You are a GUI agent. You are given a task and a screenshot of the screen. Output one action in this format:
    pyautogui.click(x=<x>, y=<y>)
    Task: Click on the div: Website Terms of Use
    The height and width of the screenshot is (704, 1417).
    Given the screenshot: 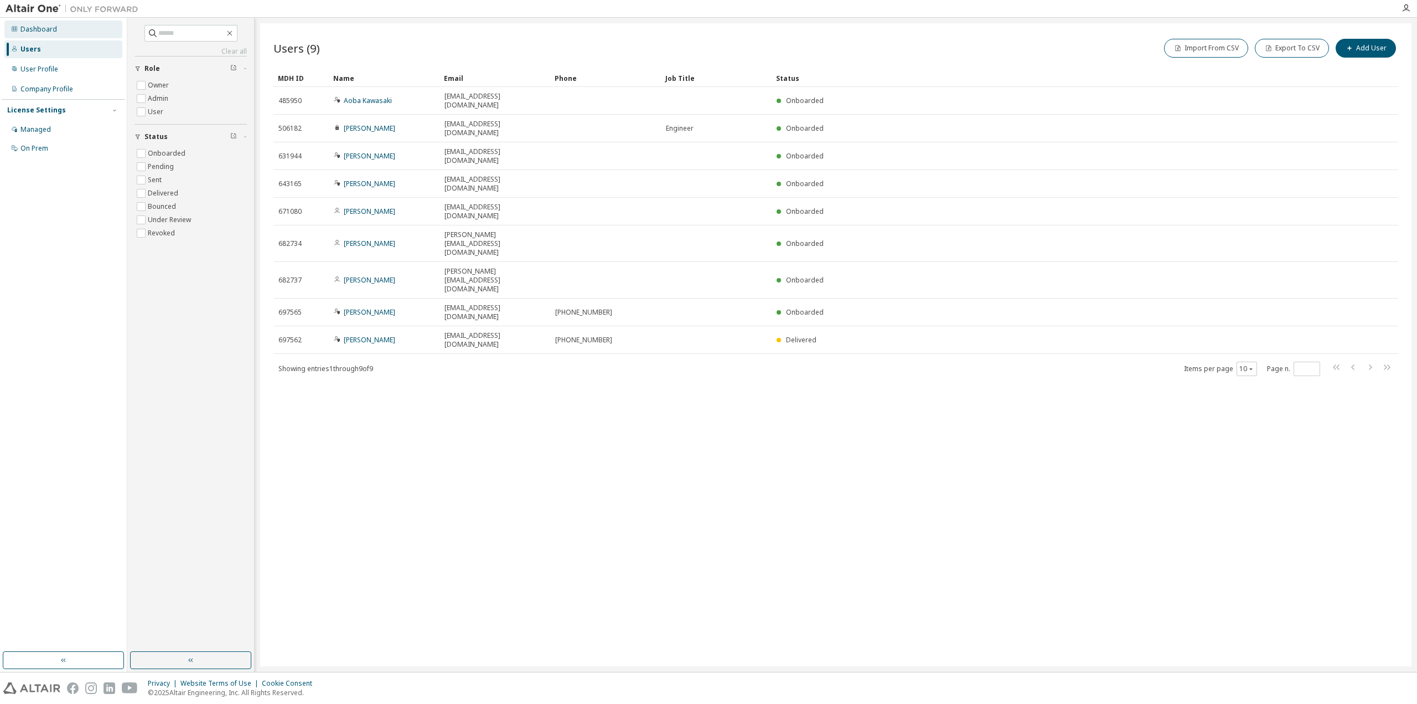 What is the action you would take?
    pyautogui.click(x=221, y=683)
    